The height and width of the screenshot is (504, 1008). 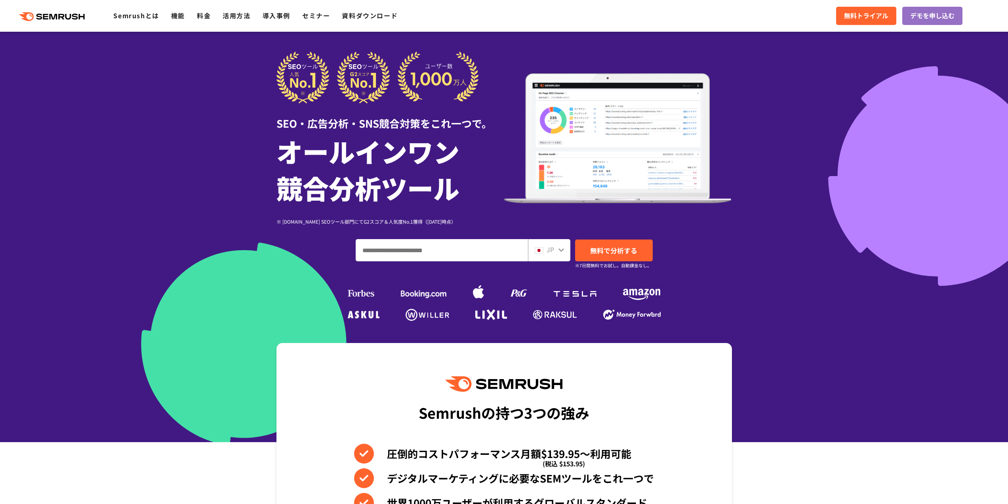 I want to click on img: Semrush, so click(x=504, y=383).